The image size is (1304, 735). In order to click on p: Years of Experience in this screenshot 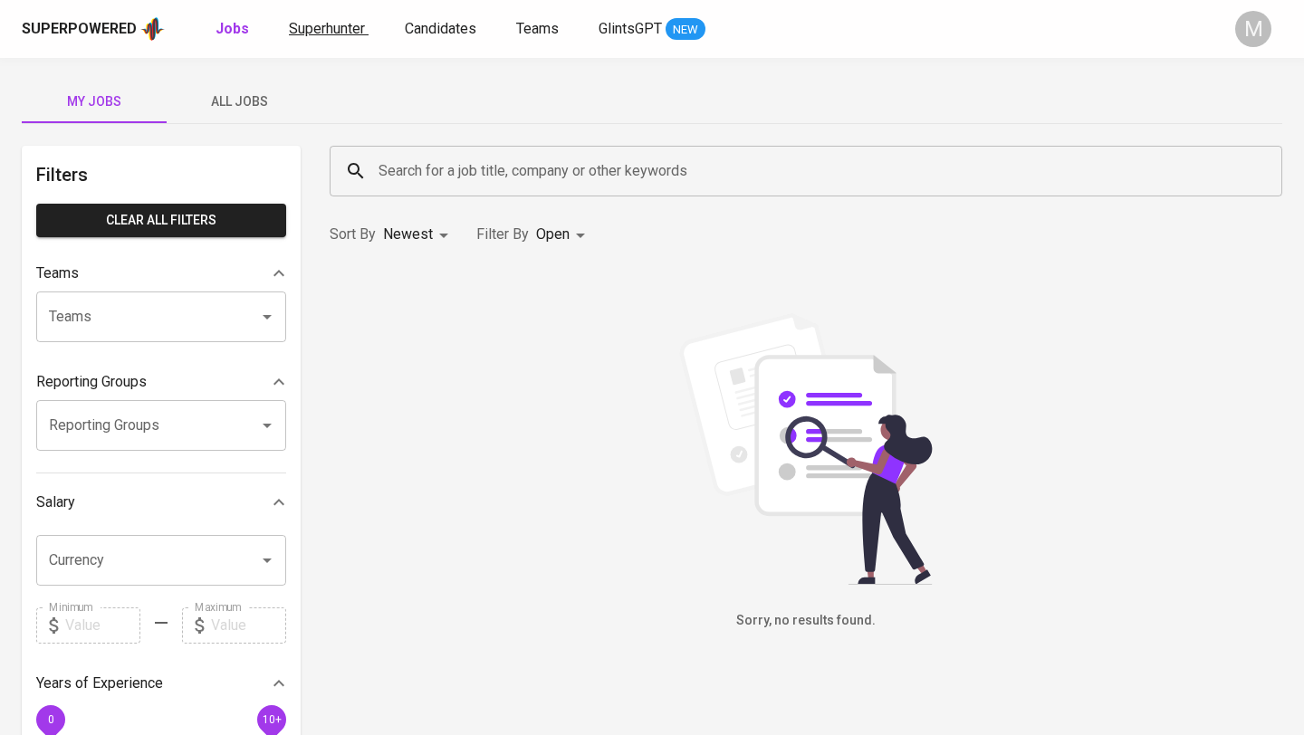, I will do `click(100, 684)`.